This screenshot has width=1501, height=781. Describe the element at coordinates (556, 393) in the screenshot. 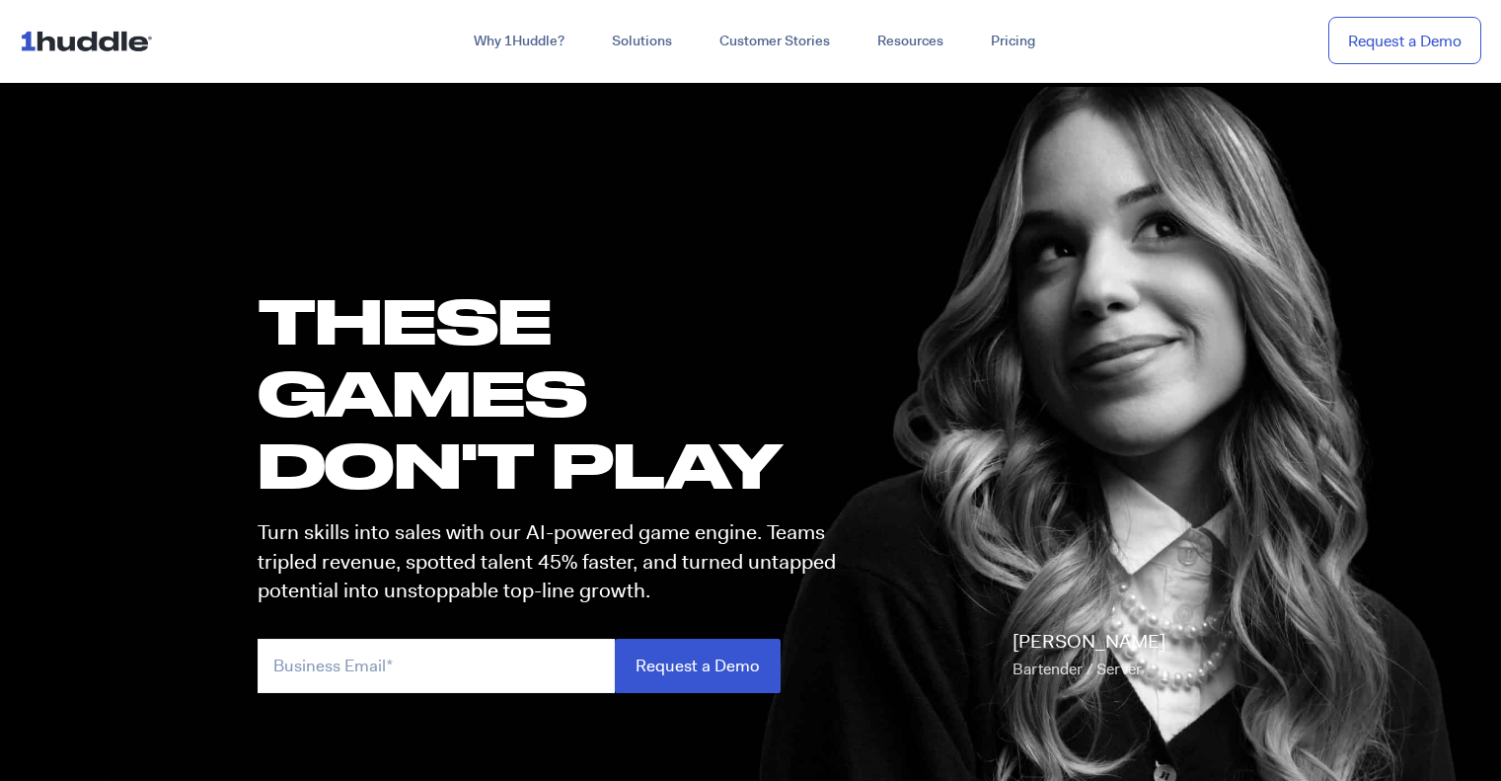

I see `h1: these GAMES DON'T PLAY` at that location.